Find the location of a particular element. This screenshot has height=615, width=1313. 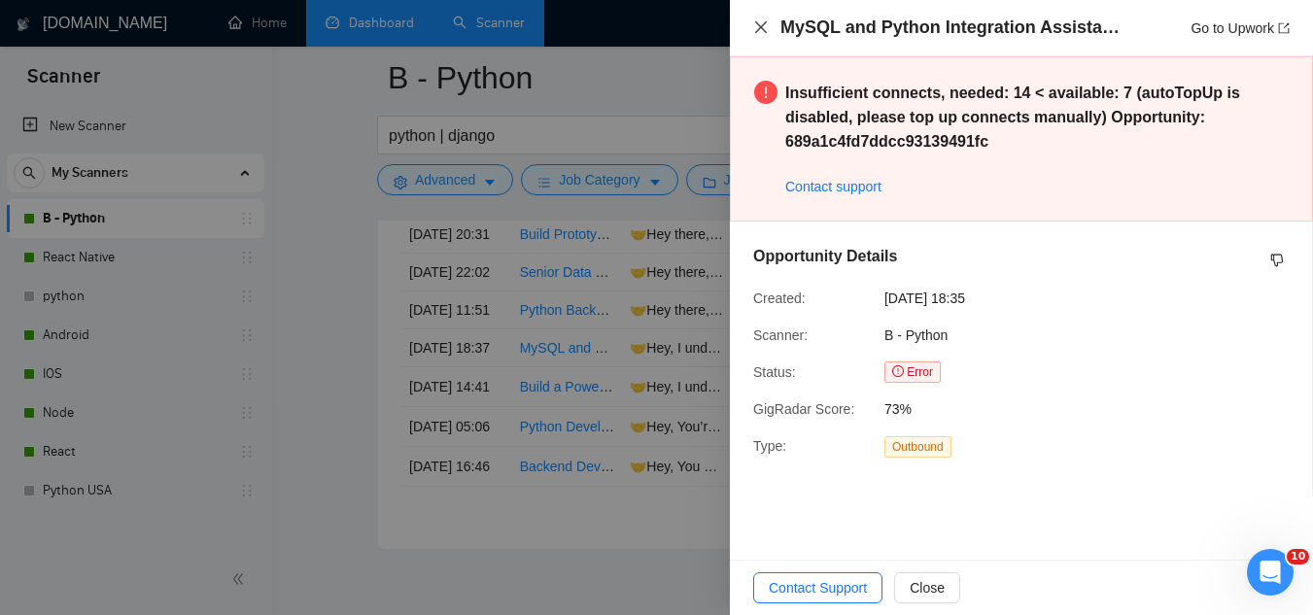

span: 10 is located at coordinates (1297, 557).